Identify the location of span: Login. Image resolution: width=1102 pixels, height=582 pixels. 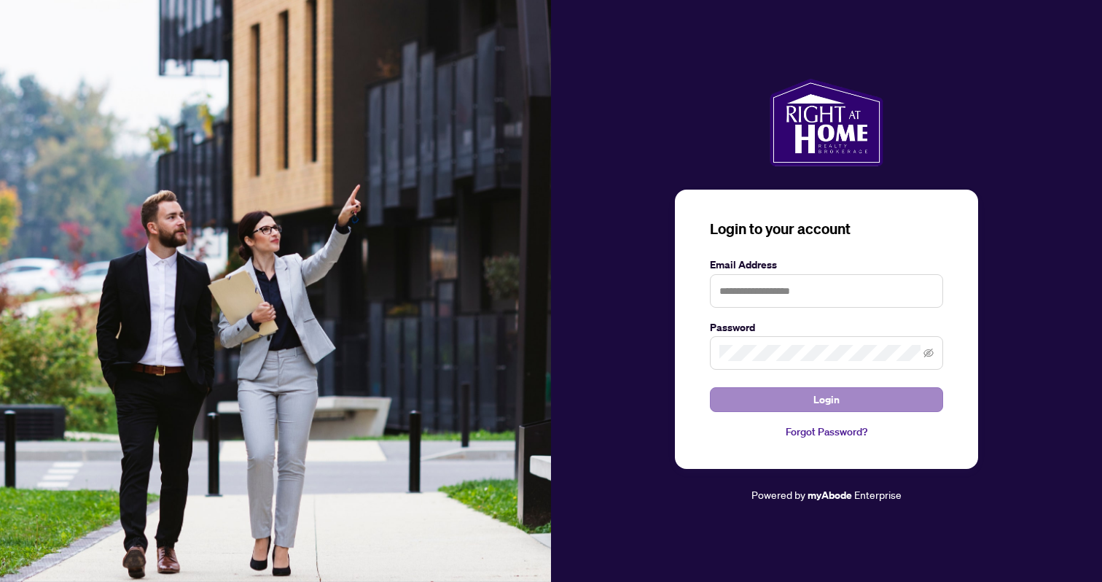
(826, 399).